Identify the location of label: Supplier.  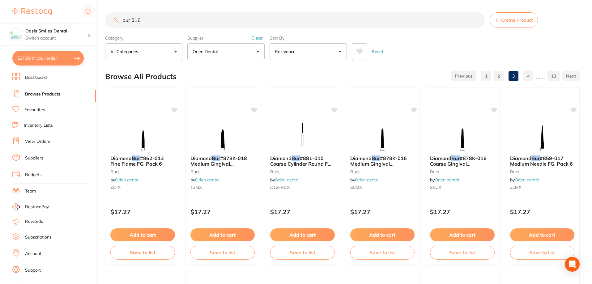
(226, 38).